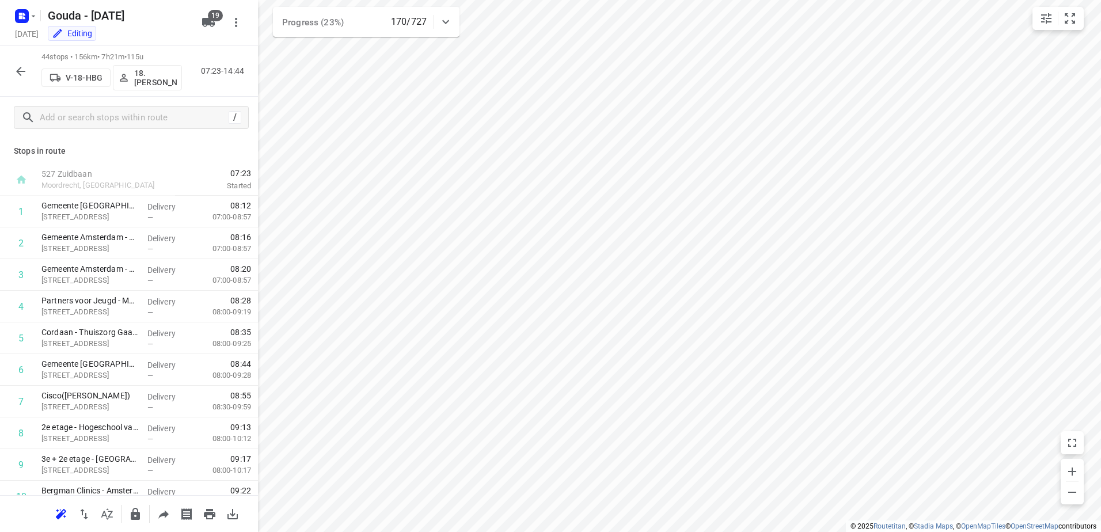 This screenshot has width=1101, height=532. Describe the element at coordinates (241, 490) in the screenshot. I see `span: 09:22` at that location.